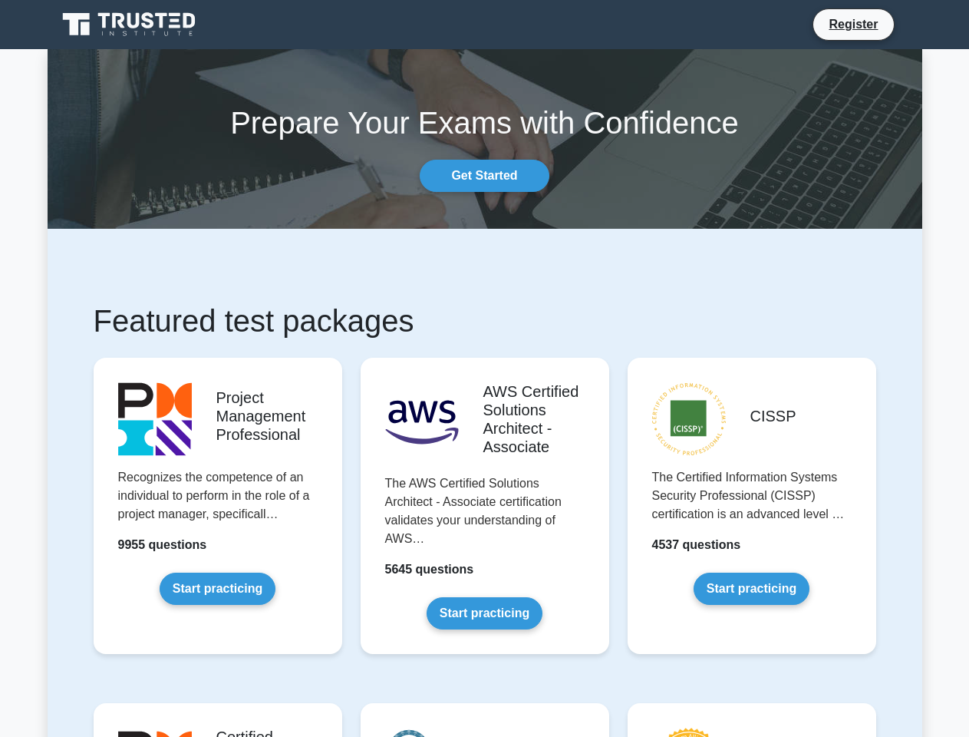  I want to click on a: Get Started, so click(484, 176).